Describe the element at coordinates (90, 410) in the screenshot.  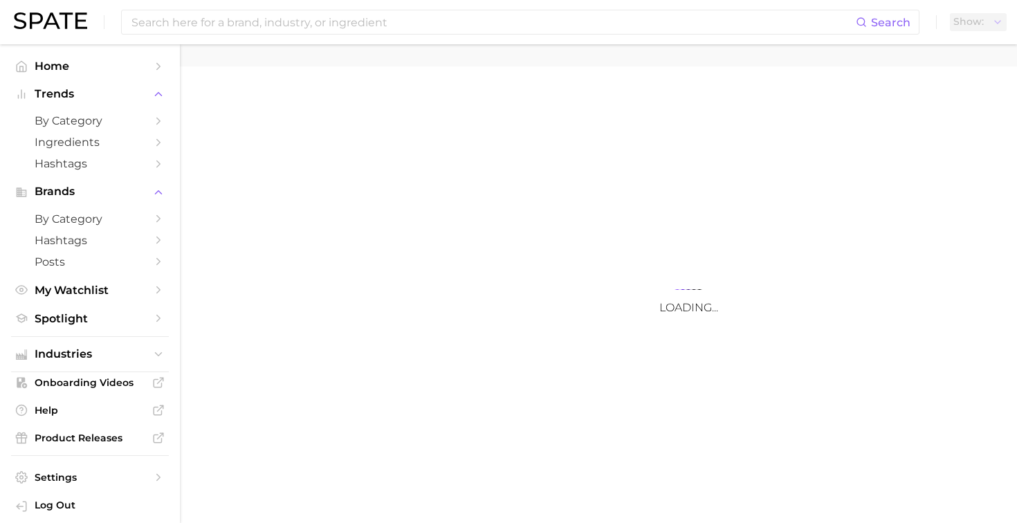
I see `span: Help` at that location.